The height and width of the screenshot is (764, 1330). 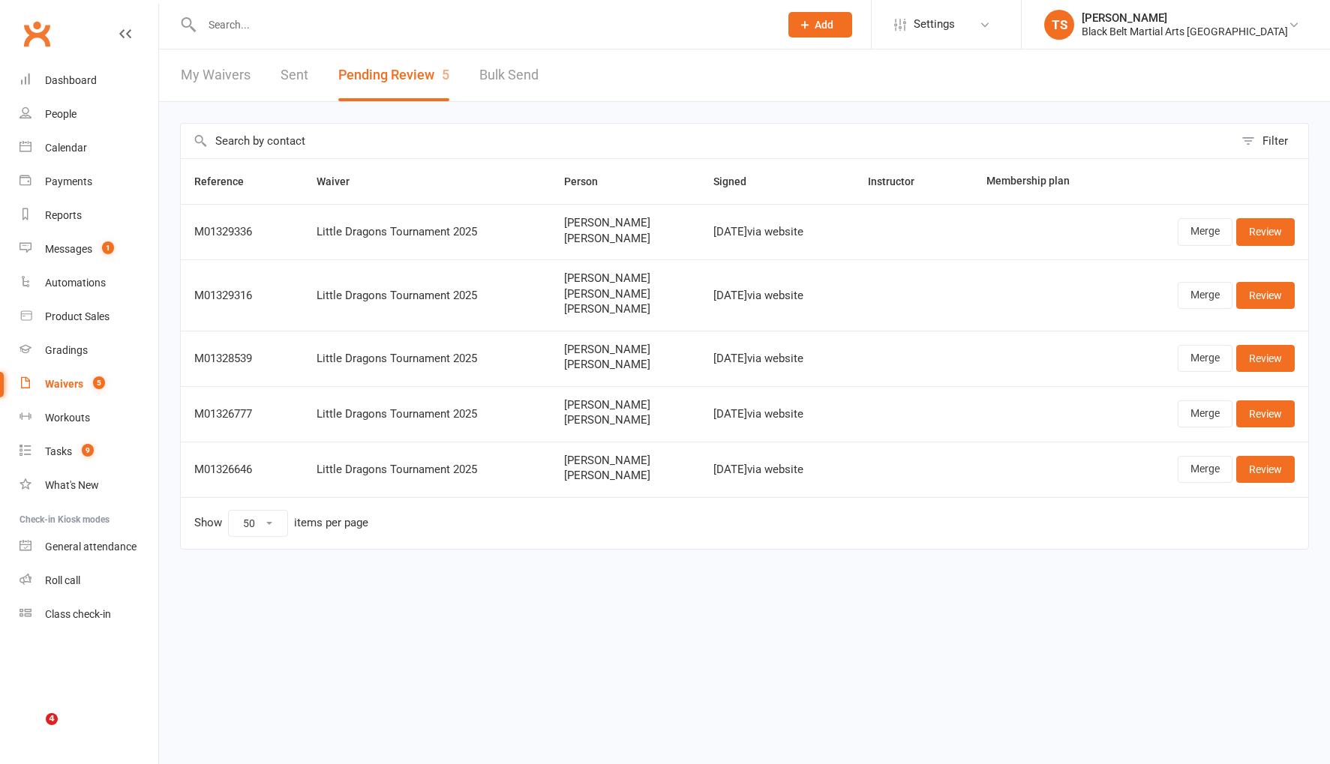 What do you see at coordinates (1046, 182) in the screenshot?
I see `th: Membership plan` at bounding box center [1046, 182].